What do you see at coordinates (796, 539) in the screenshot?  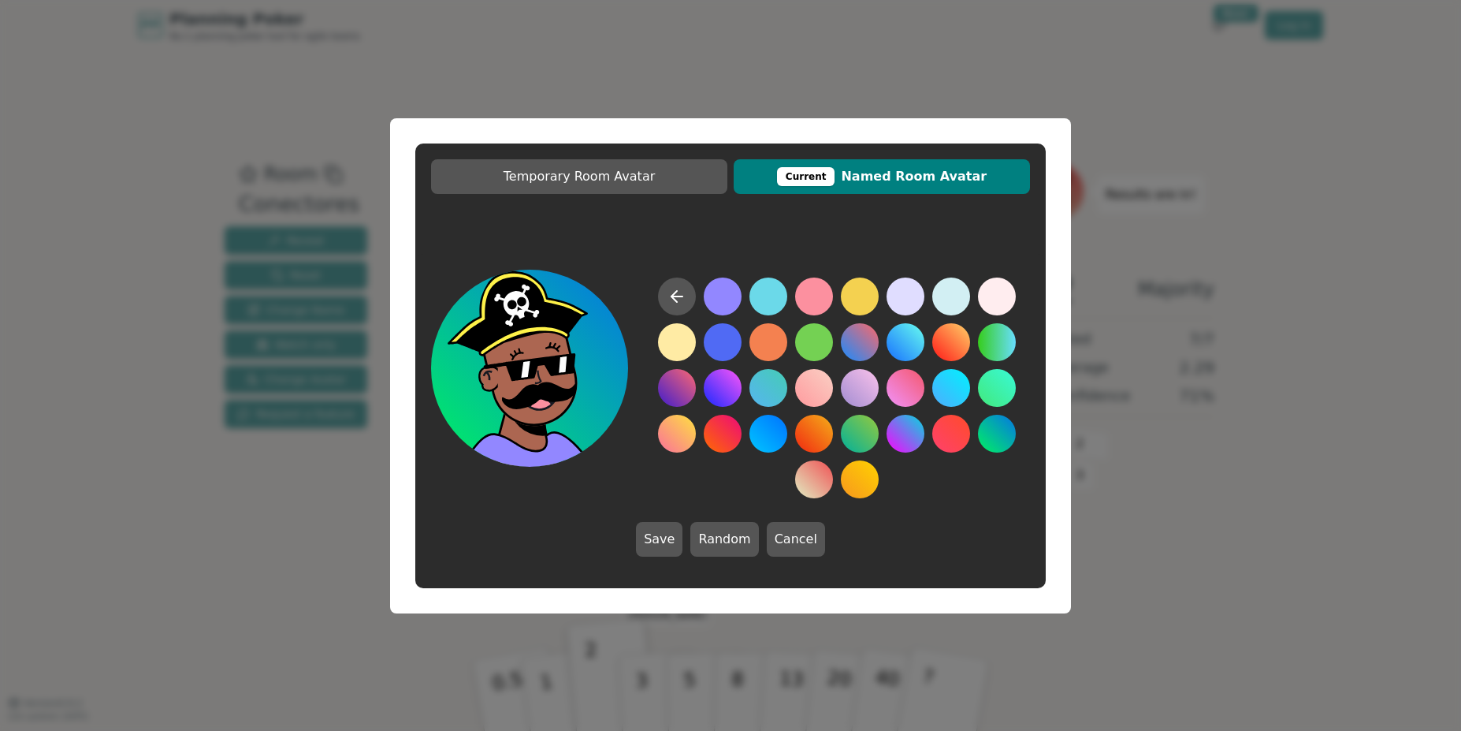 I see `button: Cancel` at bounding box center [796, 539].